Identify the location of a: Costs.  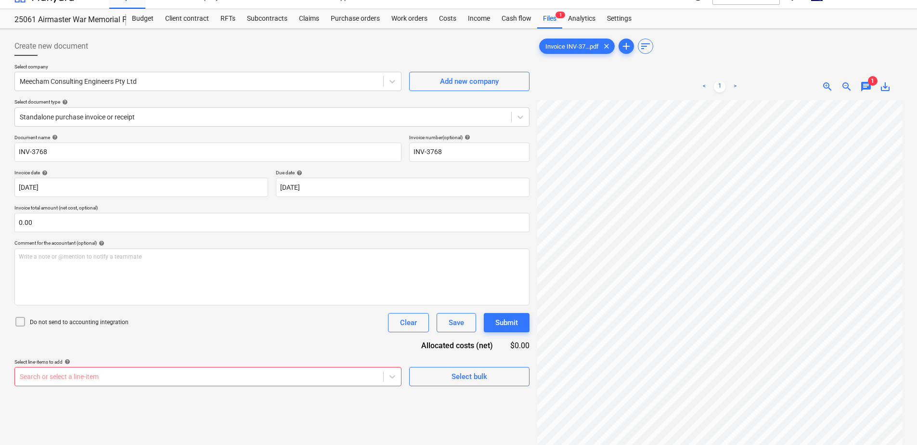
(448, 19).